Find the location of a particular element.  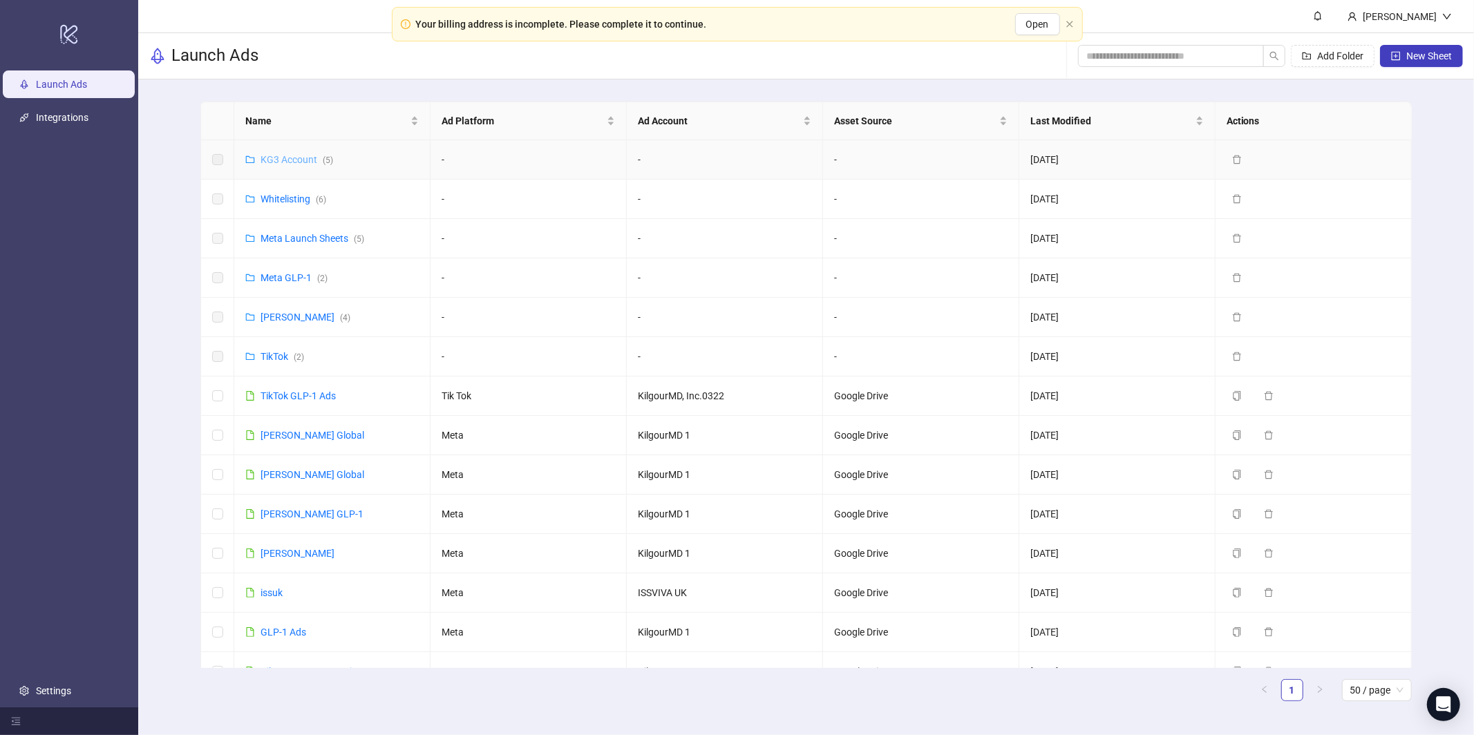

a: Launch Ads is located at coordinates (61, 84).